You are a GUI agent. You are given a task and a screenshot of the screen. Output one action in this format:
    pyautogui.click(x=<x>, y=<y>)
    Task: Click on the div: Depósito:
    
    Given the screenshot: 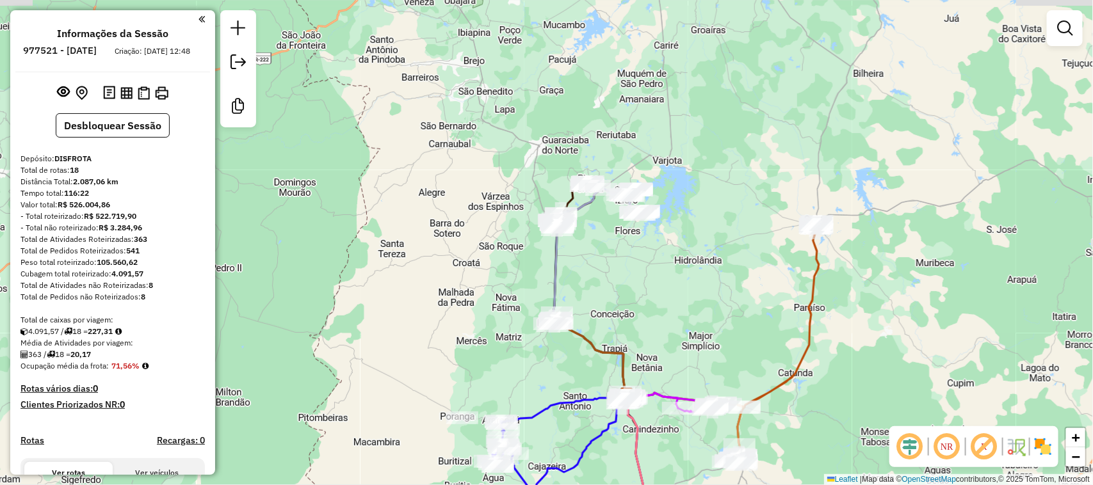 What is the action you would take?
    pyautogui.click(x=113, y=159)
    